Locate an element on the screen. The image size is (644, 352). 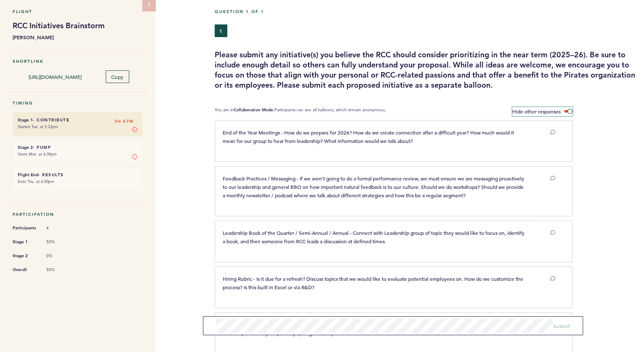
button: 1 is located at coordinates (221, 31).